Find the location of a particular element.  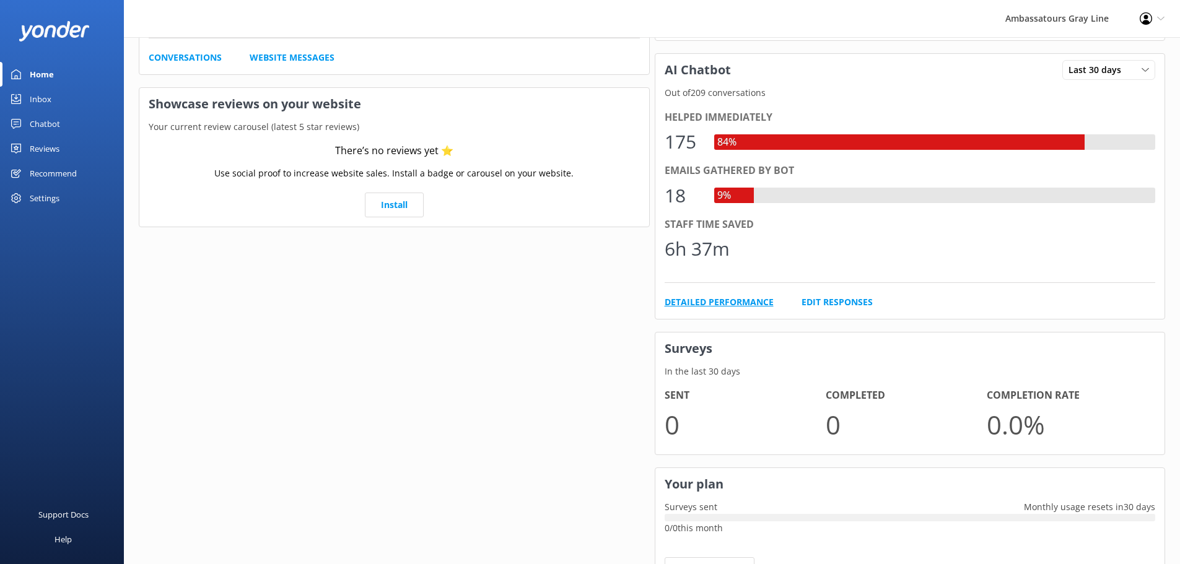

div: Help is located at coordinates (63, 540).